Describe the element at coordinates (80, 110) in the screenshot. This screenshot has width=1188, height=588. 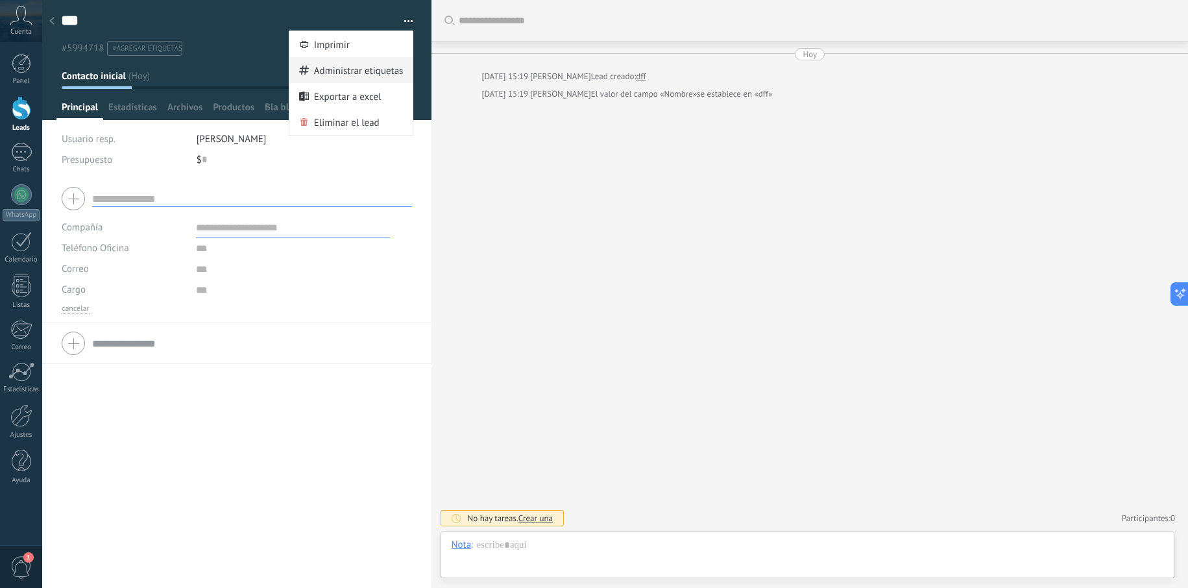
I see `span: Principal` at that location.